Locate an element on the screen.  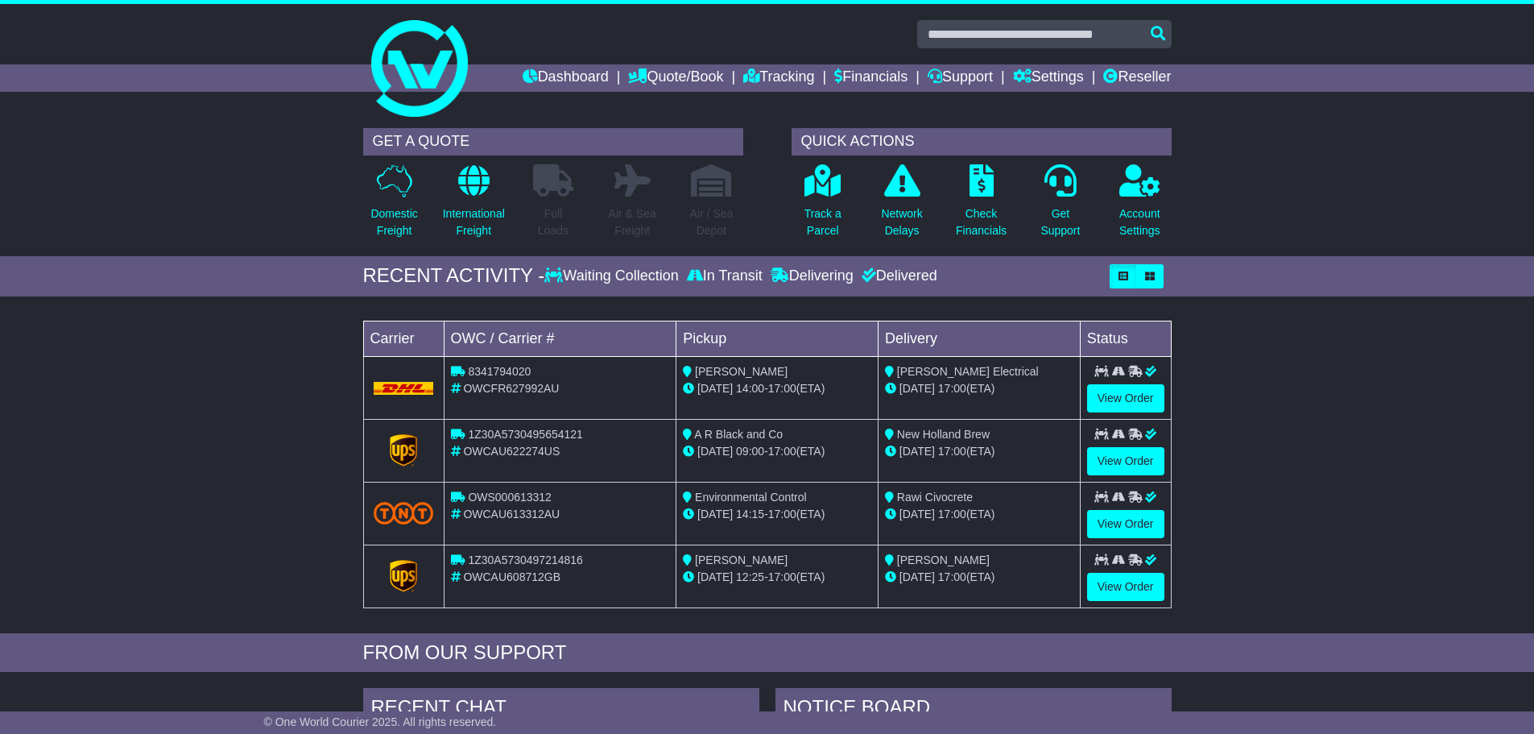
p: Account Settings is located at coordinates (1139, 222).